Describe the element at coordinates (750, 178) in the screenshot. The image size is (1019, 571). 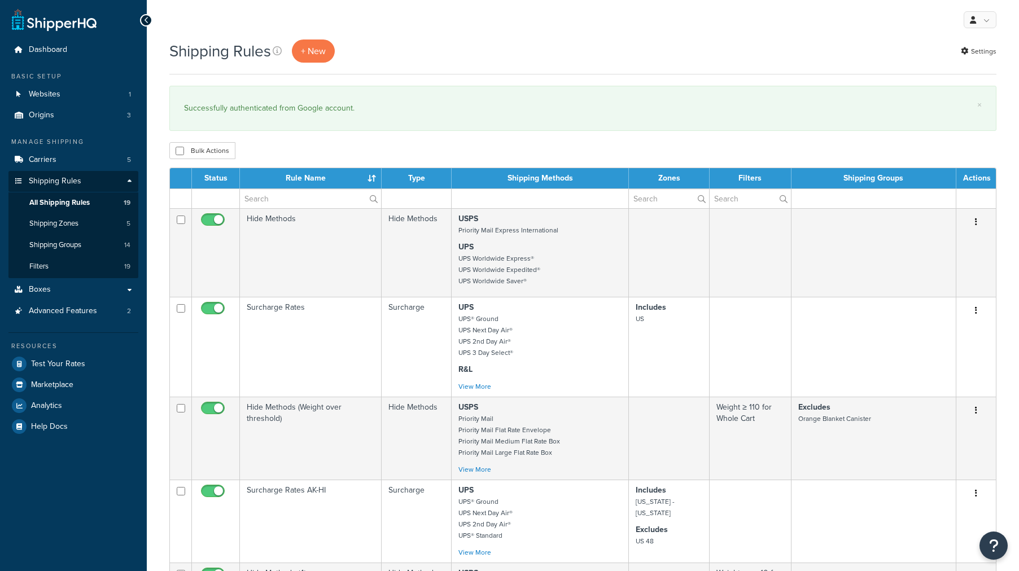
I see `th: Filters` at that location.